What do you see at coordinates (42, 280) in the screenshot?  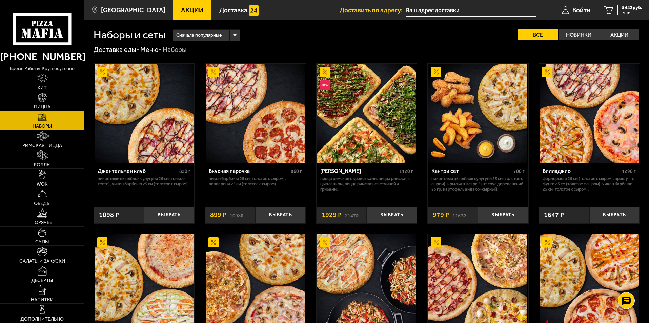 I see `span: Десерты` at bounding box center [42, 280].